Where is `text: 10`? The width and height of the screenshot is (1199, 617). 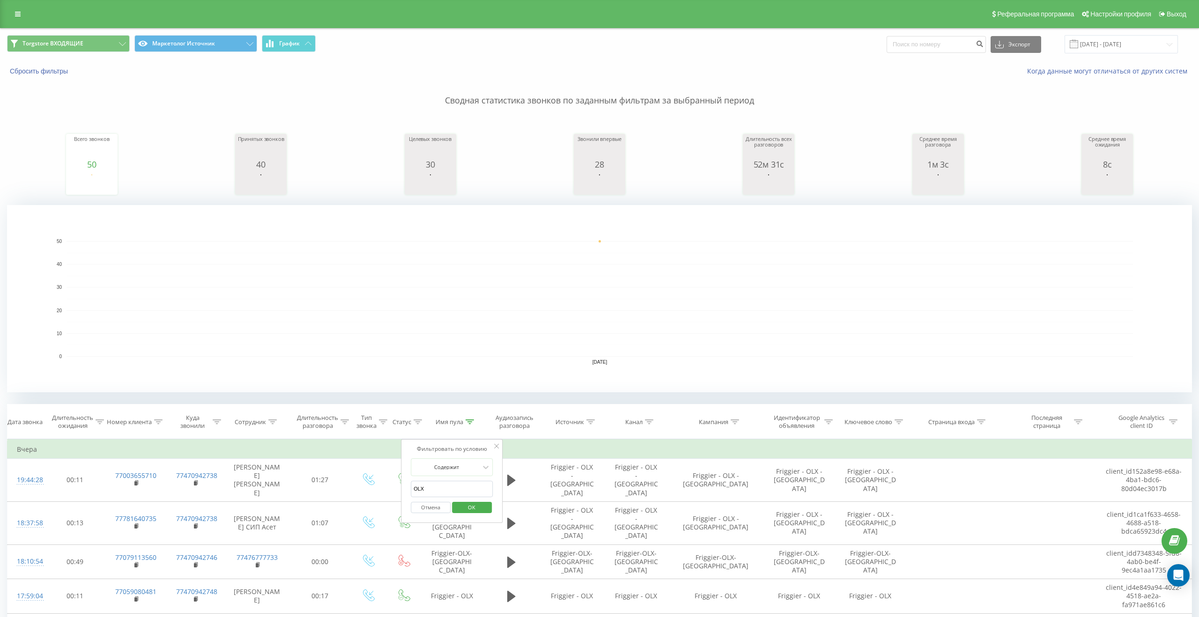 text: 10 is located at coordinates (59, 333).